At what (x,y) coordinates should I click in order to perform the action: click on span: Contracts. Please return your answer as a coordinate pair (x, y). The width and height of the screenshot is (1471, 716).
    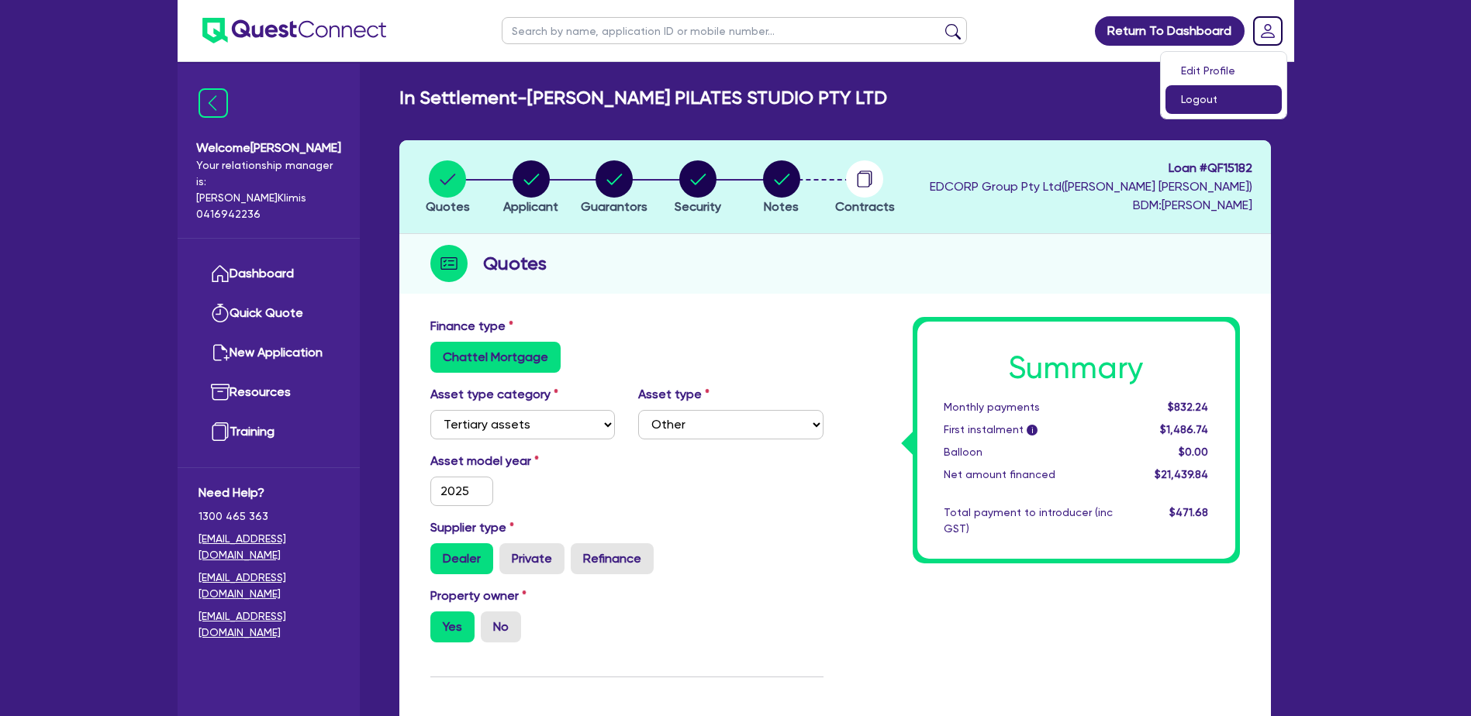
    Looking at the image, I should click on (864, 206).